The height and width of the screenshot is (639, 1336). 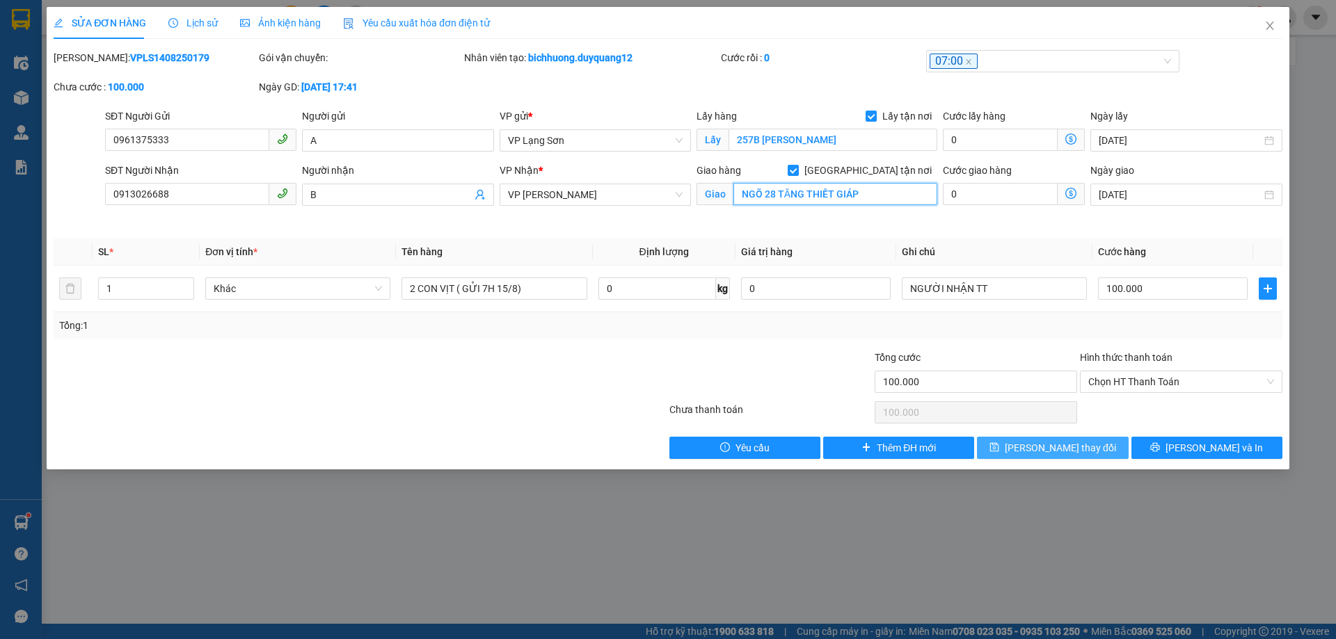 I want to click on span: Tên hàng, so click(x=422, y=252).